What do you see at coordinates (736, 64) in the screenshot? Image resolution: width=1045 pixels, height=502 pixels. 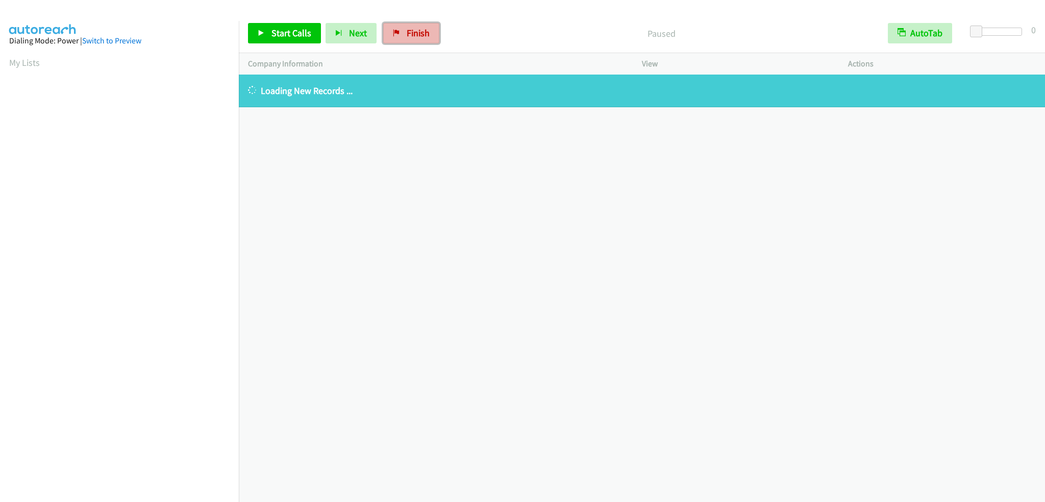 I see `p: View` at bounding box center [736, 64].